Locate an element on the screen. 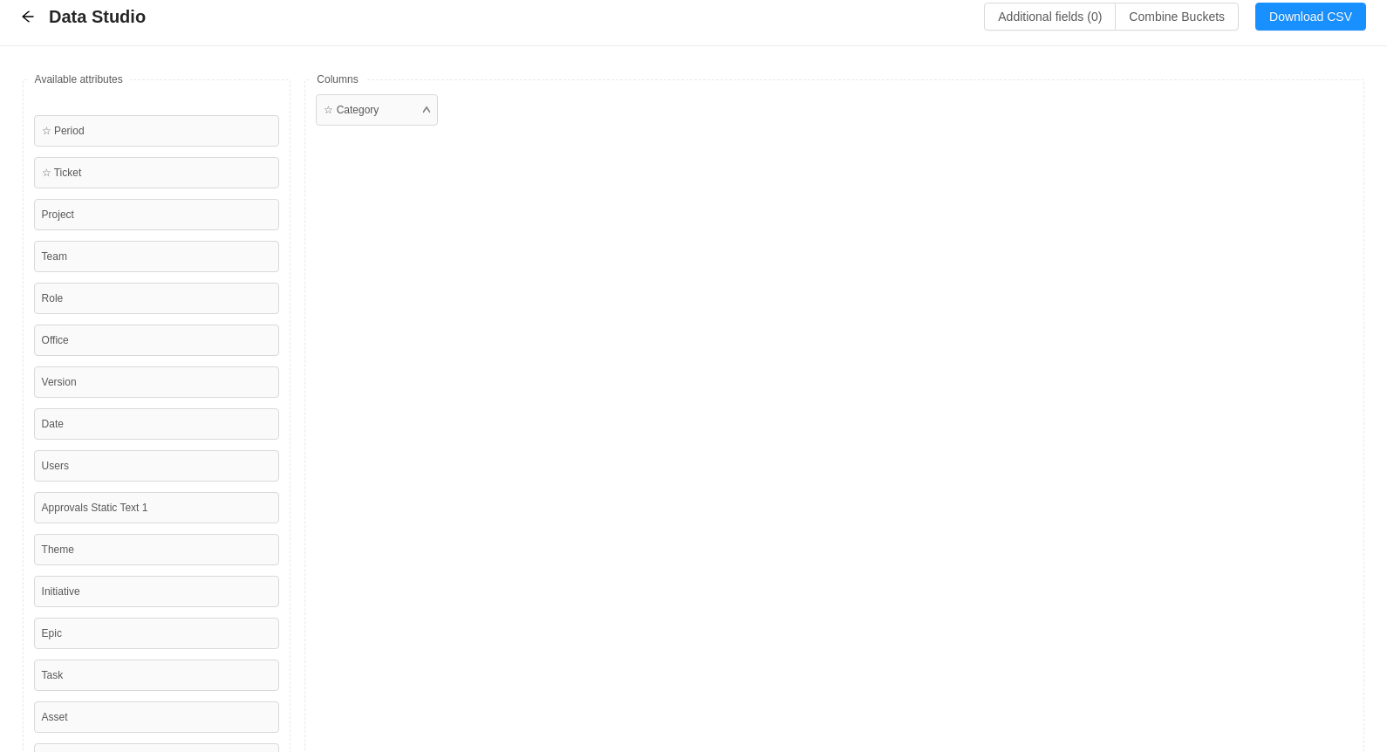  div: Office is located at coordinates (157, 340).